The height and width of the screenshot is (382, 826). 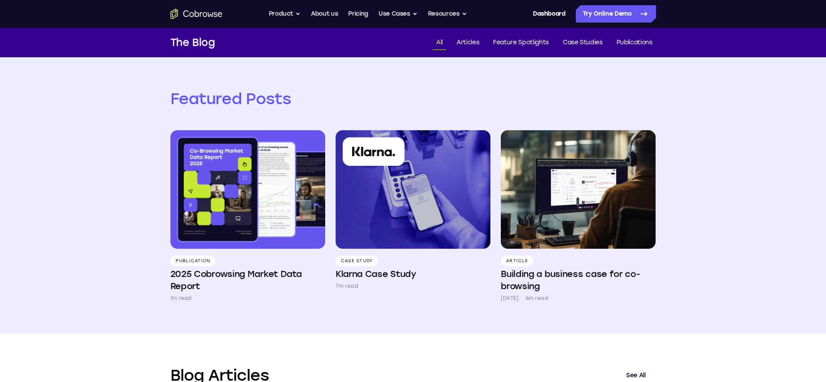 I want to click on a: Case Study Klarna Case Study 7m read, so click(x=413, y=210).